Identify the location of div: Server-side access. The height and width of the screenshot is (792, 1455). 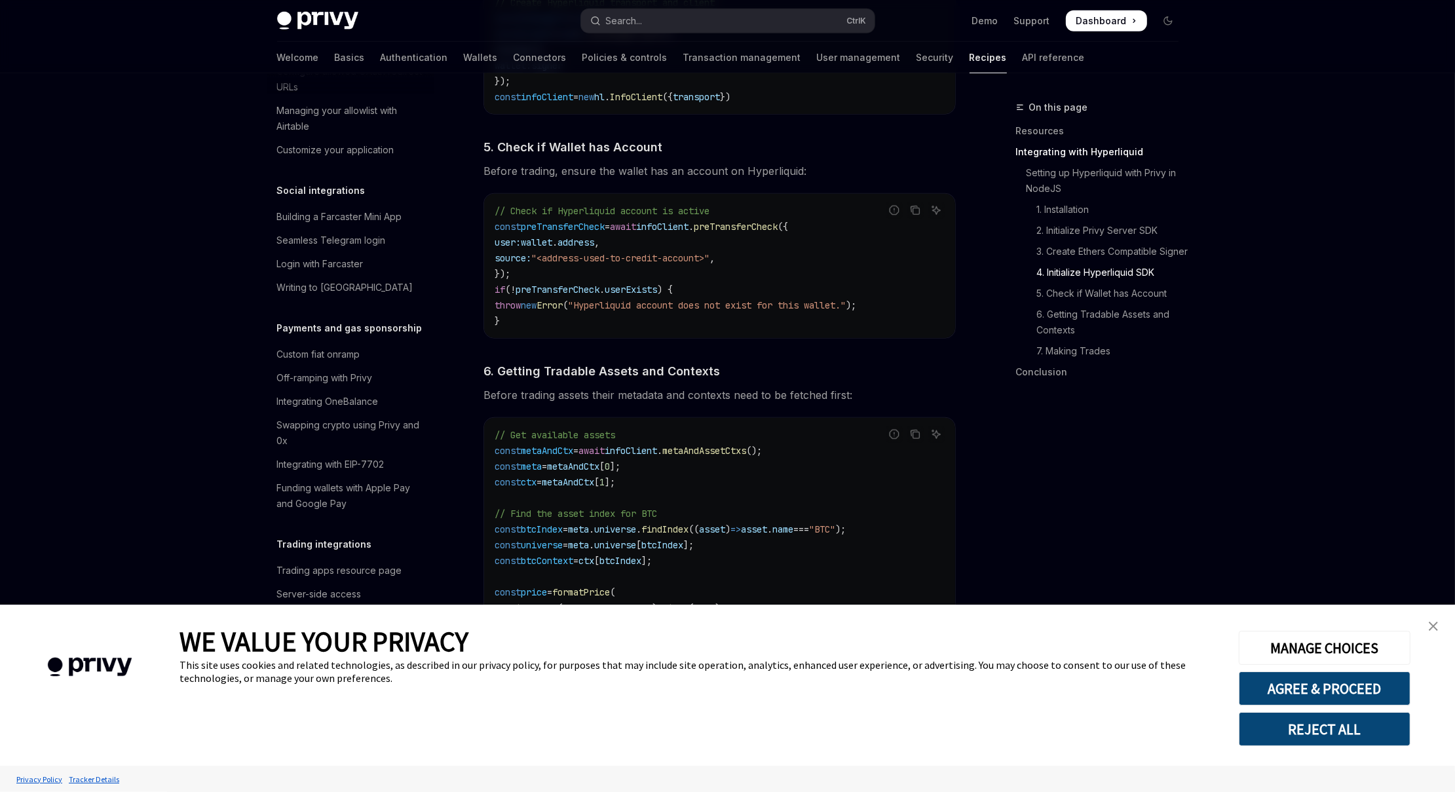
(319, 594).